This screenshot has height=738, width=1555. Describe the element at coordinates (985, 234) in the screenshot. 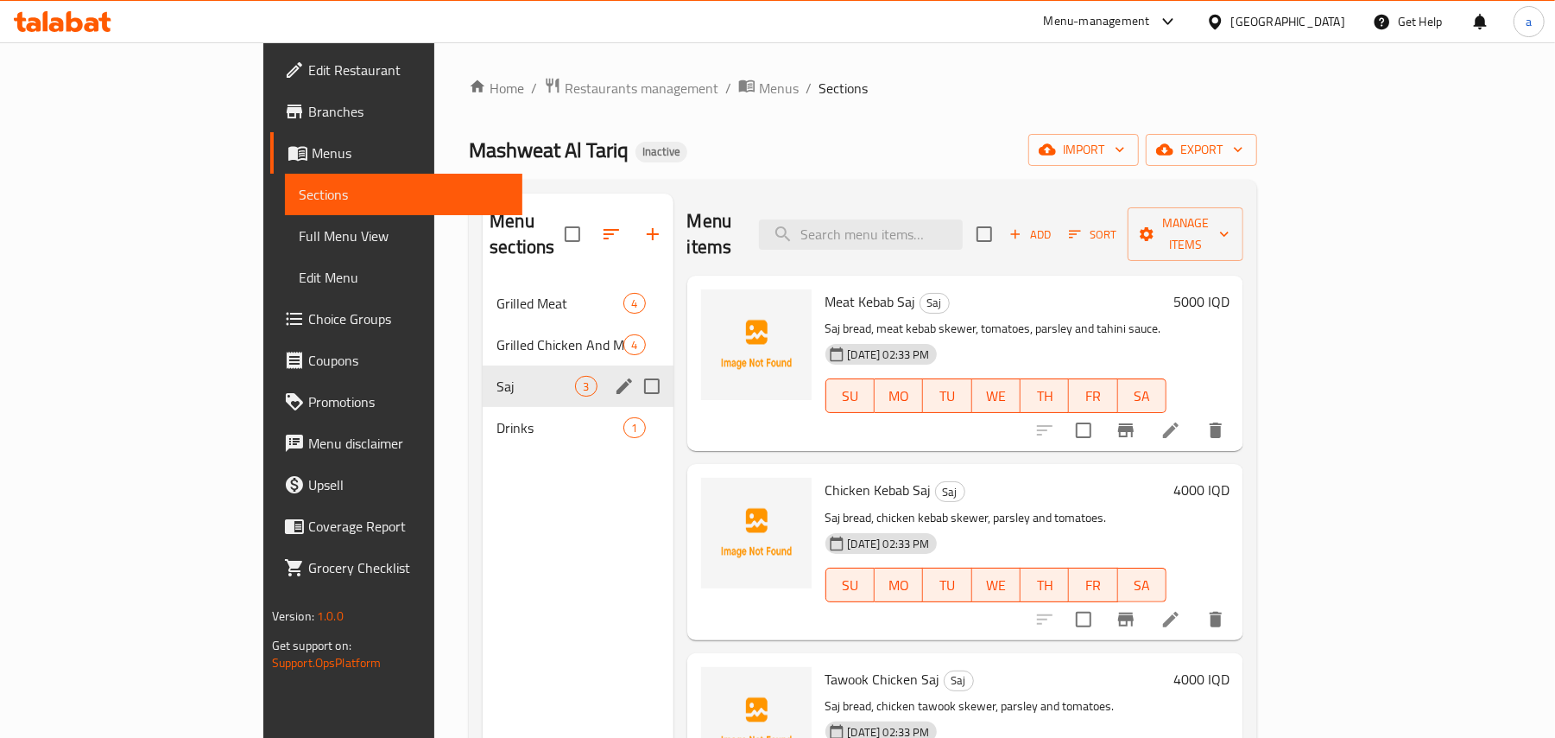

I see `span: Select section` at that location.